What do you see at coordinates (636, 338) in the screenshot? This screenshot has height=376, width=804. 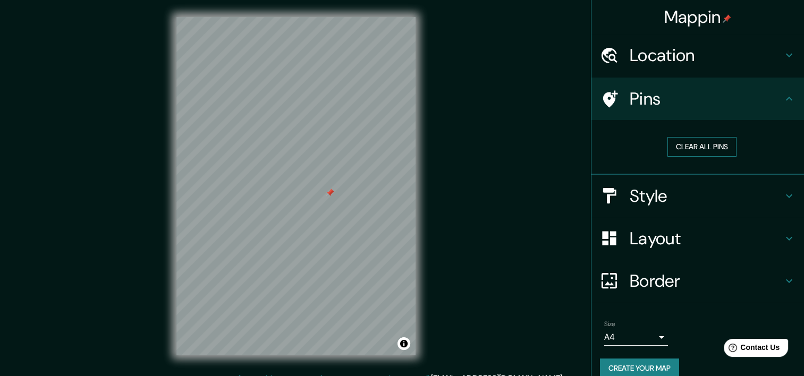 I see `div: A4` at bounding box center [636, 338].